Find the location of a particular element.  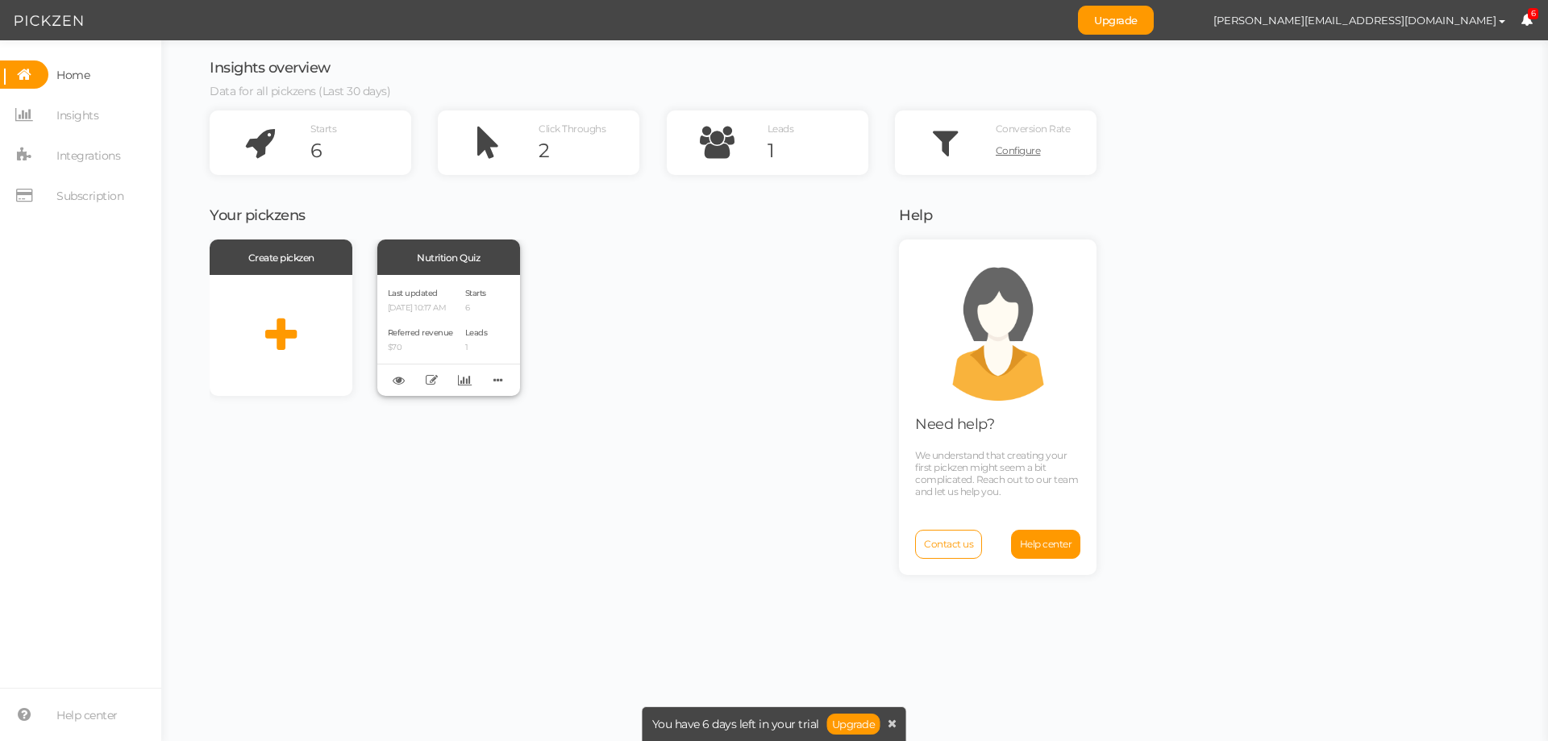

p: 6 is located at coordinates (476, 308).